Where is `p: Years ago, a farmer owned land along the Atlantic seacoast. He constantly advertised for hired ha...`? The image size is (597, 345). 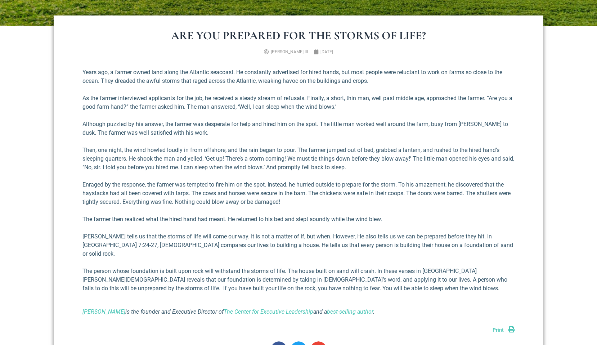
p: Years ago, a farmer owned land along the Atlantic seacoast. He constantly advertised for hired ha... is located at coordinates (298, 77).